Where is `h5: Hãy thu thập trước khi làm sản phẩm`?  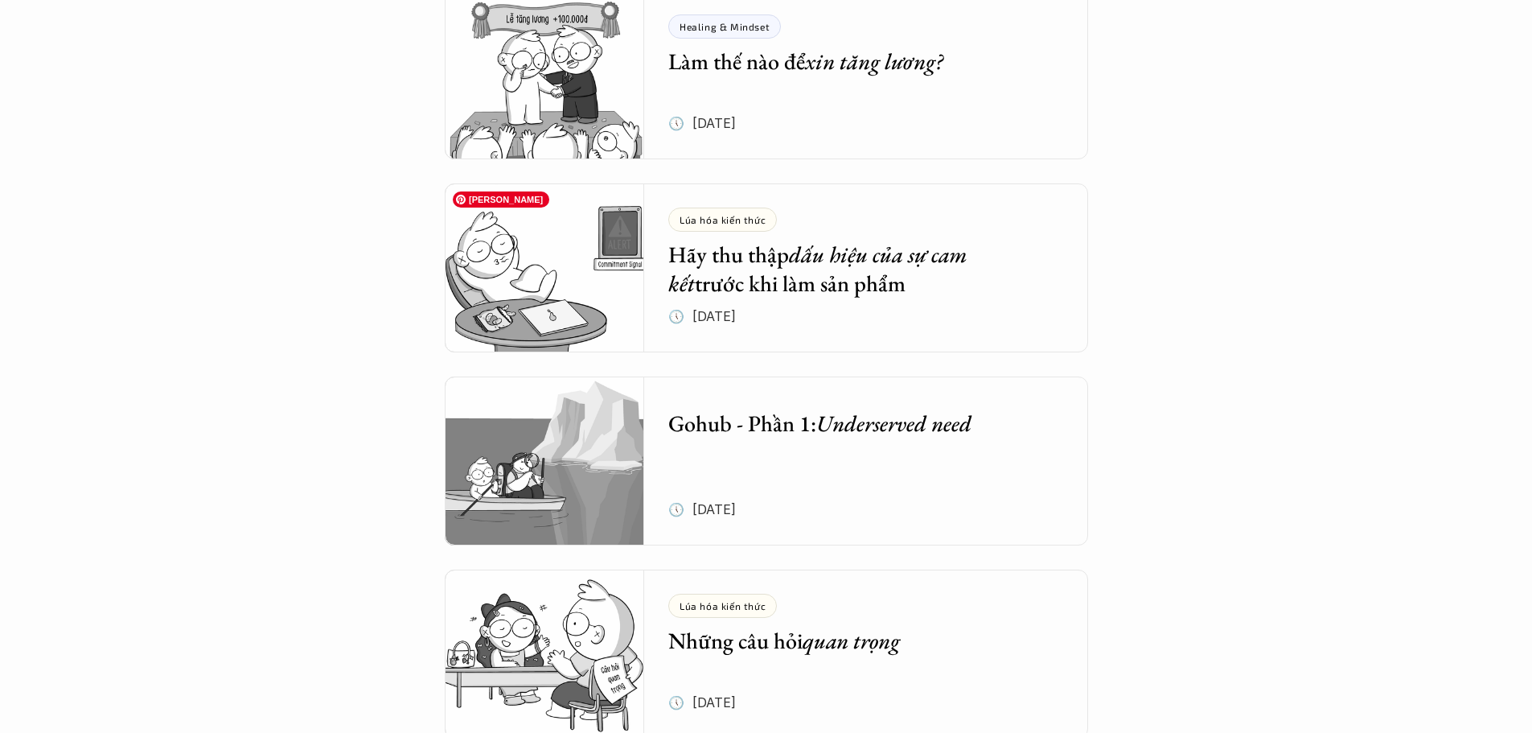
h5: Hãy thu thập trước khi làm sản phẩm is located at coordinates (854, 269).